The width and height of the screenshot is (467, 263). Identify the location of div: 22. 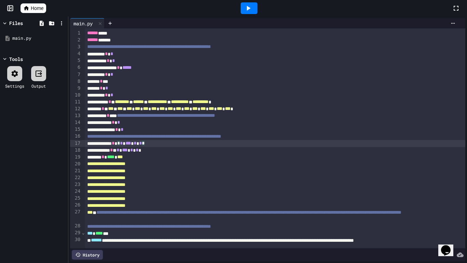
(76, 177).